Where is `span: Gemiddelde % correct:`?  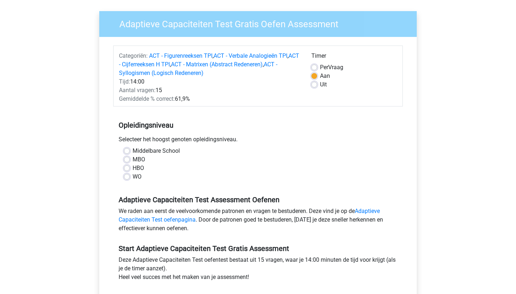
span: Gemiddelde % correct: is located at coordinates (147, 98).